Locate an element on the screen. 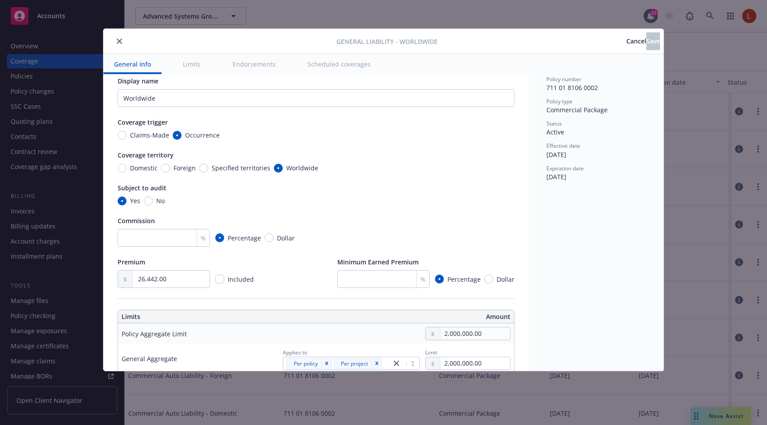  button: Limits is located at coordinates (192, 64).